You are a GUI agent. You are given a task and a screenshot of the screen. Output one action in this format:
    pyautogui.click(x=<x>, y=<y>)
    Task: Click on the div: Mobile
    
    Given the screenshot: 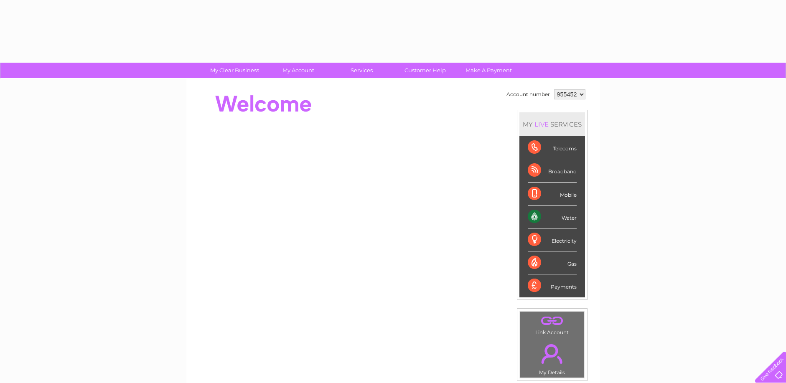 What is the action you would take?
    pyautogui.click(x=552, y=194)
    